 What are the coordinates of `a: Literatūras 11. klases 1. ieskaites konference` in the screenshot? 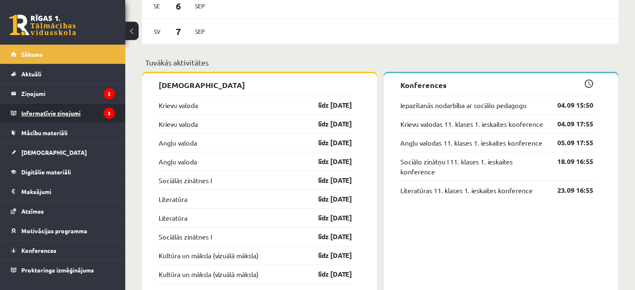 It's located at (466, 190).